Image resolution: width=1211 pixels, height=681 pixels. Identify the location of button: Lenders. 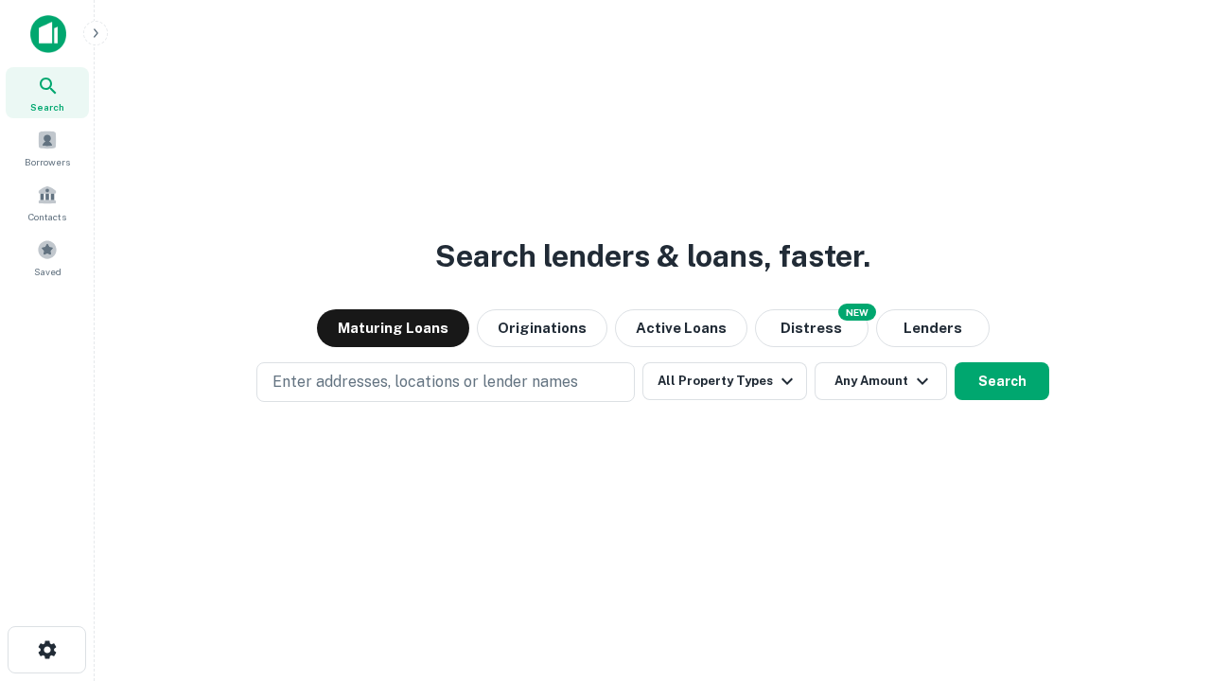
(933, 328).